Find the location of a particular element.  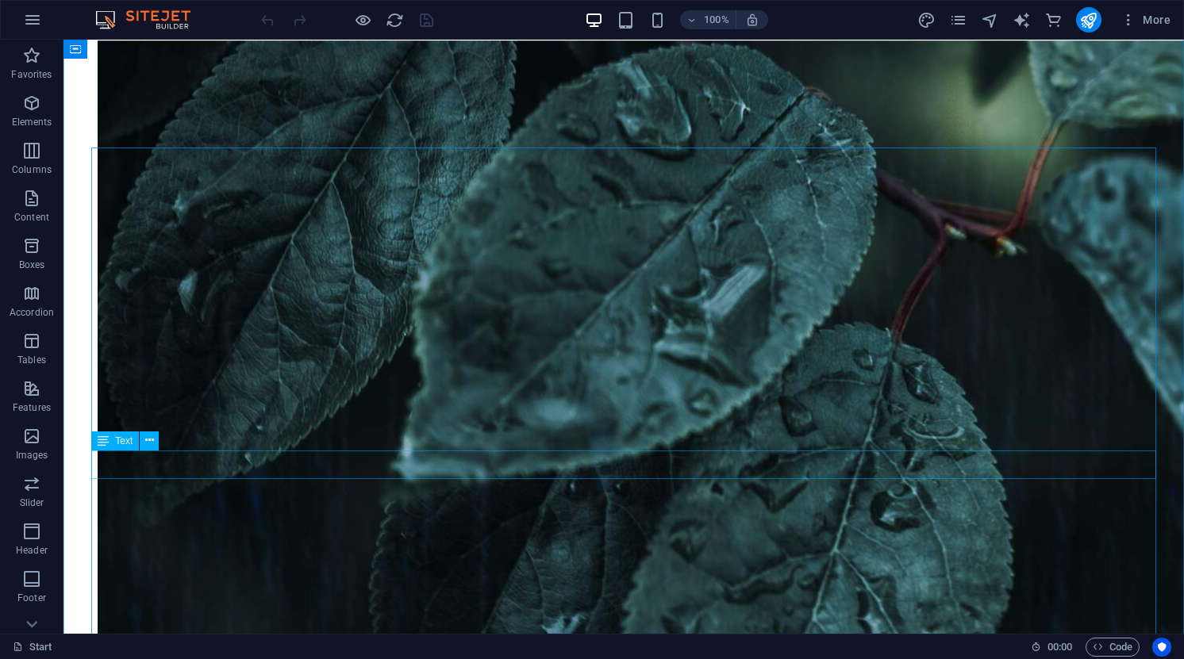

p: Boxes is located at coordinates (32, 265).